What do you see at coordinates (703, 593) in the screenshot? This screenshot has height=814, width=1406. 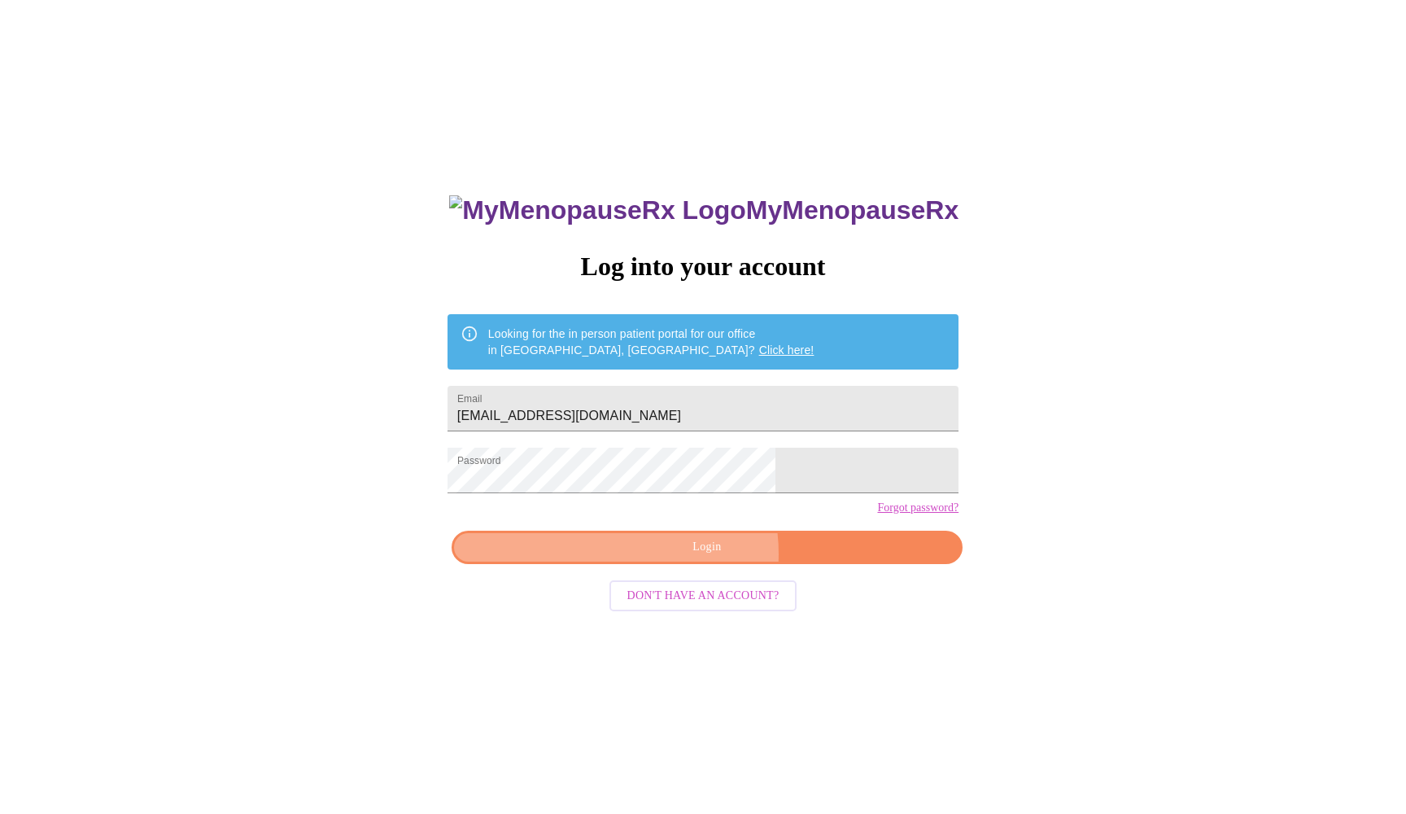 I see `a: Don't have an account?` at bounding box center [703, 593].